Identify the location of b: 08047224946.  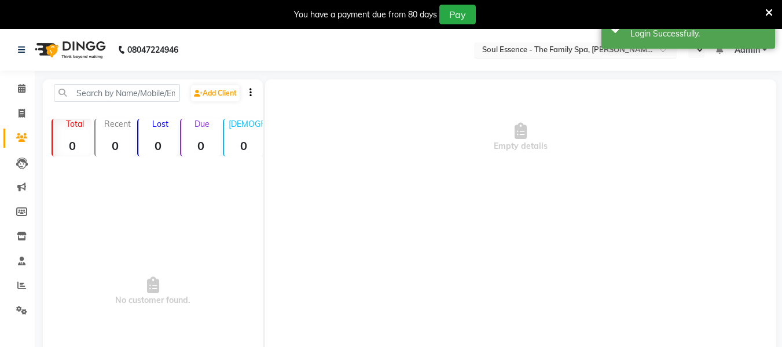
(153, 50).